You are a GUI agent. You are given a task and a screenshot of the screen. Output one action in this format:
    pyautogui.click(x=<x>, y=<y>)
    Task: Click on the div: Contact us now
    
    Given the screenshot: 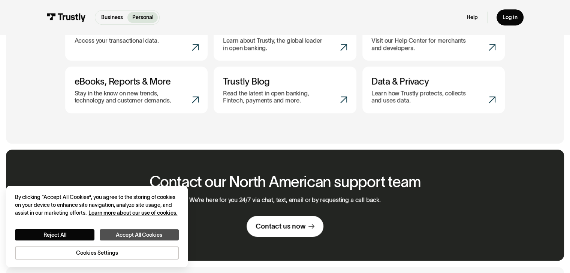 What is the action you would take?
    pyautogui.click(x=280, y=227)
    